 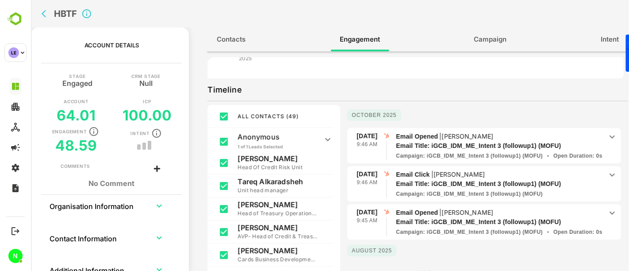 I want to click on p: Timeline, so click(x=193, y=90).